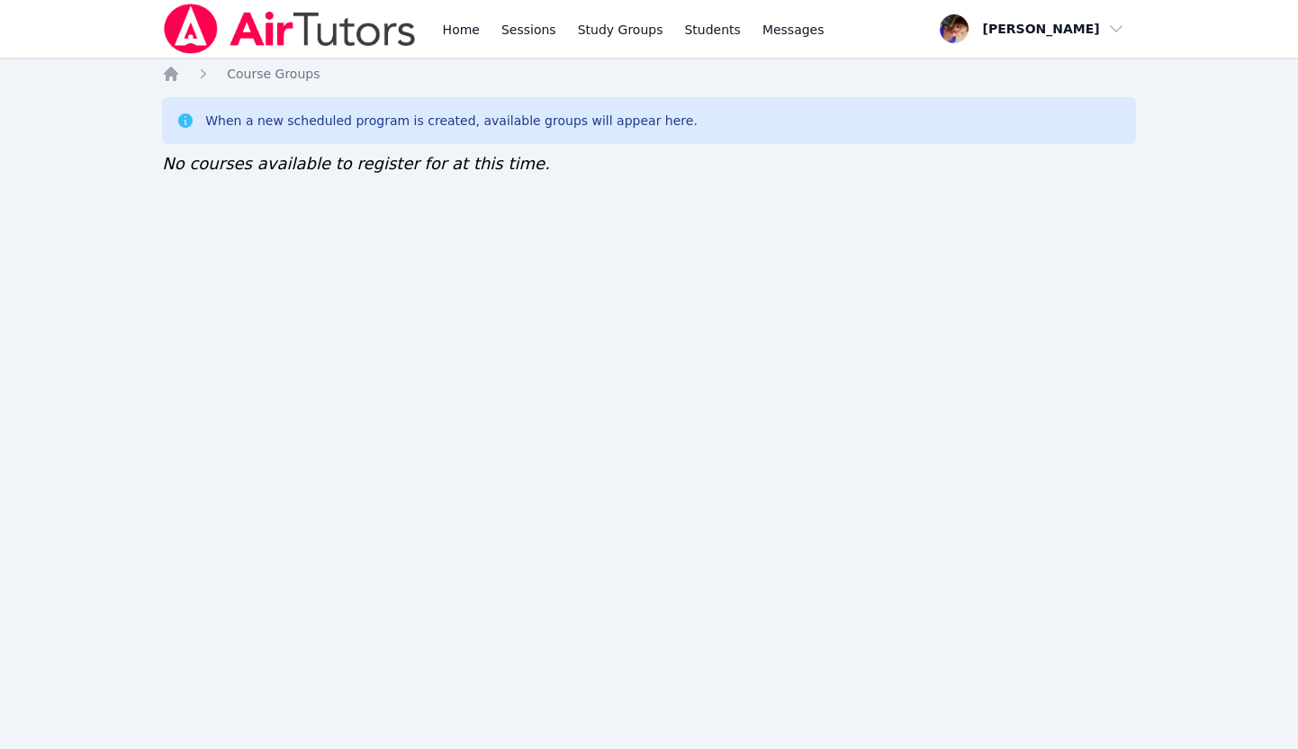  I want to click on div: When a new scheduled program is created, available groups will appear here., so click(451, 121).